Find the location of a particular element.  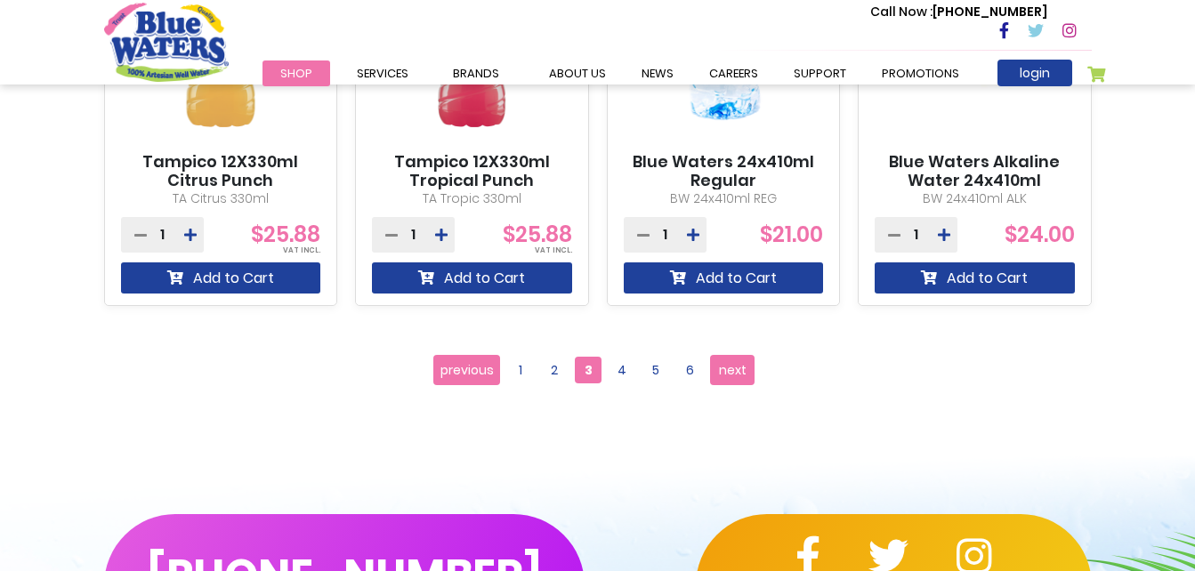

a: 4 is located at coordinates (622, 370).